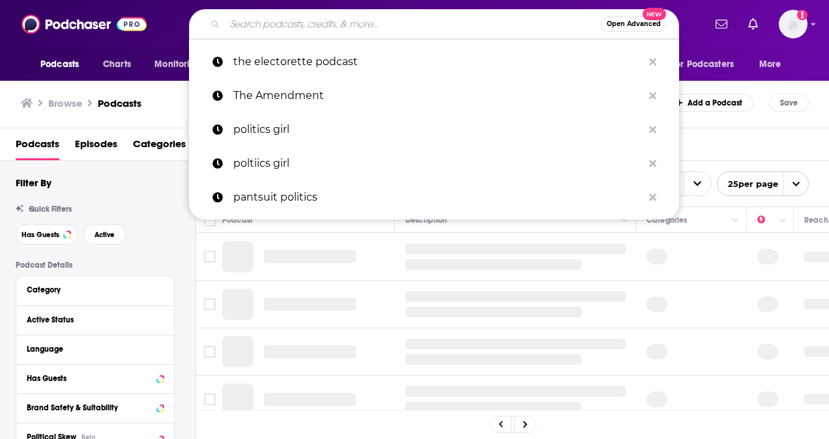 The height and width of the screenshot is (439, 829). Describe the element at coordinates (633, 24) in the screenshot. I see `button: Open AdvancedNew` at that location.